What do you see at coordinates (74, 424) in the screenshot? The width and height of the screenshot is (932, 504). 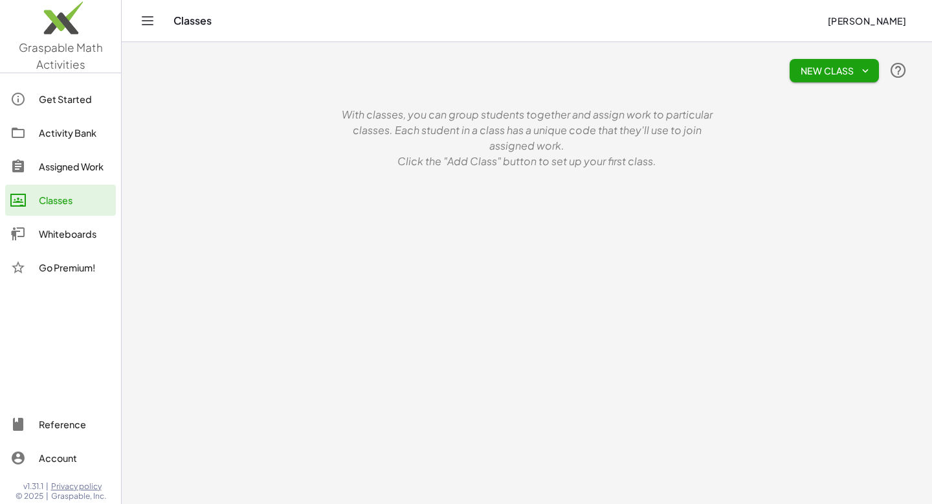 I see `div: Reference` at bounding box center [74, 424].